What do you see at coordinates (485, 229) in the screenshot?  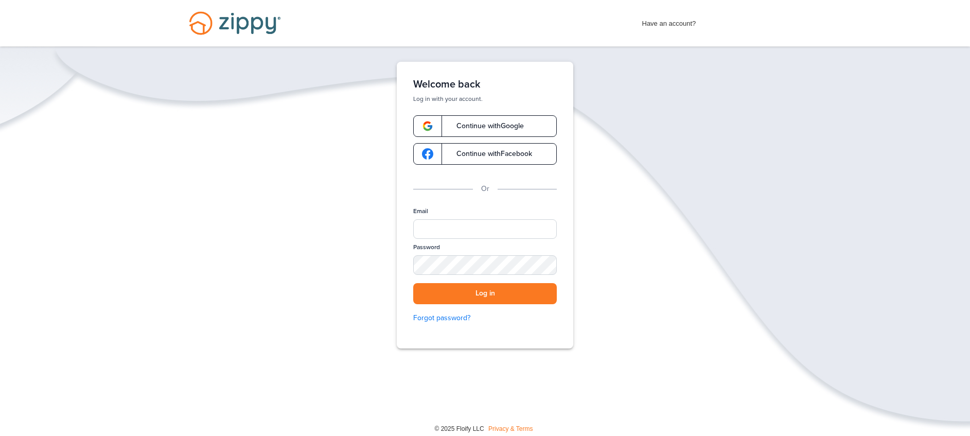 I see `input: Email` at bounding box center [485, 229].